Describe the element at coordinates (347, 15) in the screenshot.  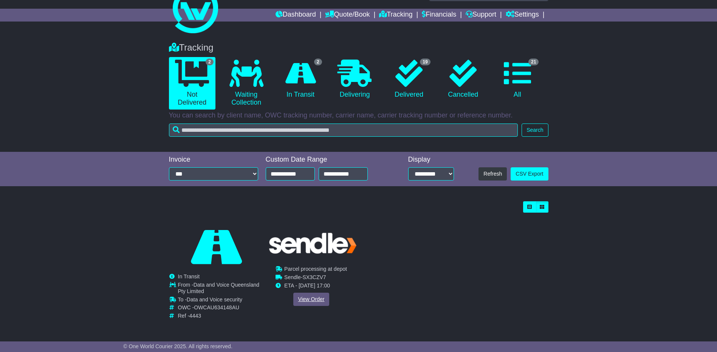
I see `a: Quote/Book` at that location.